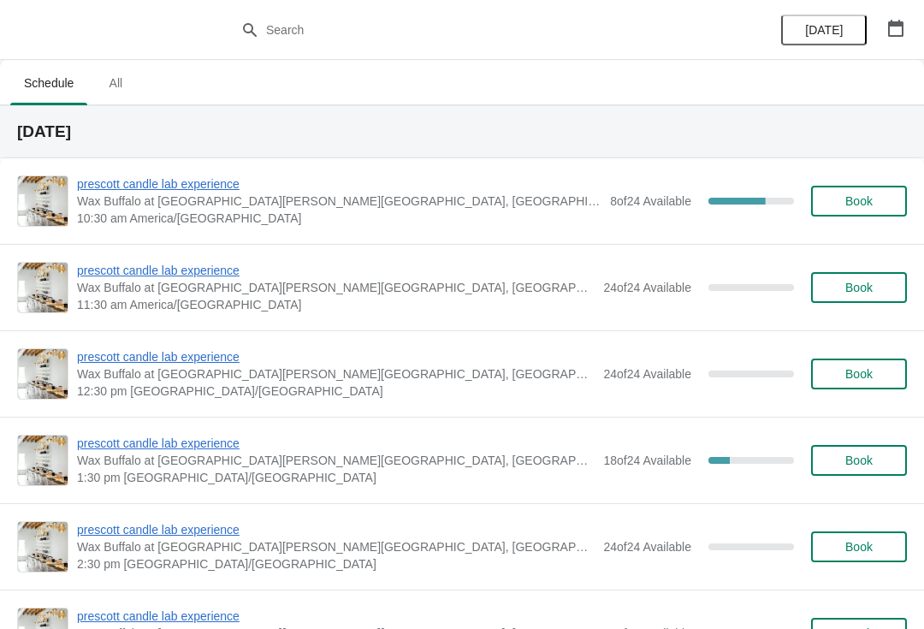  What do you see at coordinates (479, 30) in the screenshot?
I see `input: Search` at bounding box center [479, 30].